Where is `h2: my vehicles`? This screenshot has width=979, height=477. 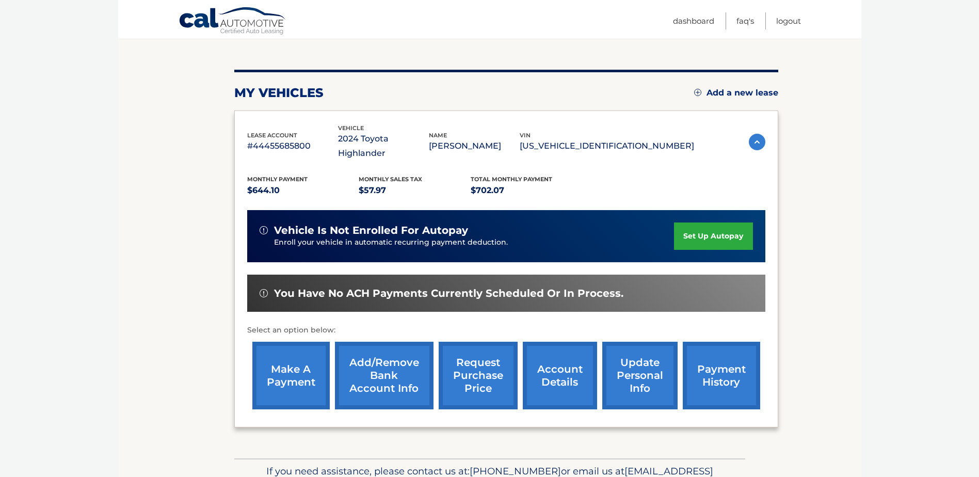
h2: my vehicles is located at coordinates (279, 93).